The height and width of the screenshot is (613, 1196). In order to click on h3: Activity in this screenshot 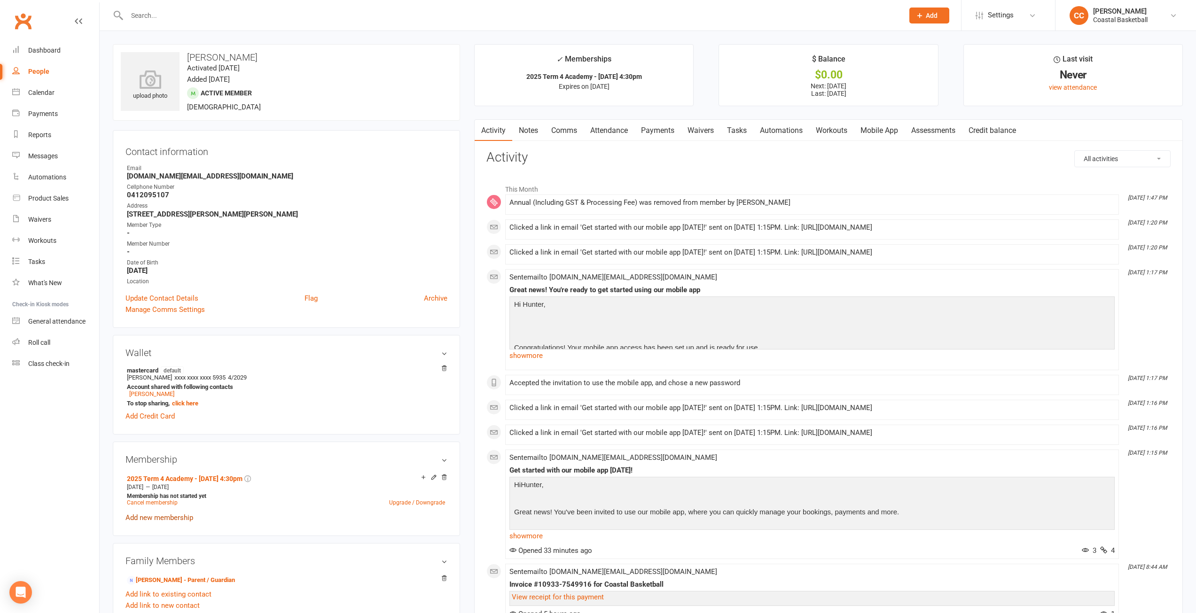, I will do `click(828, 157)`.